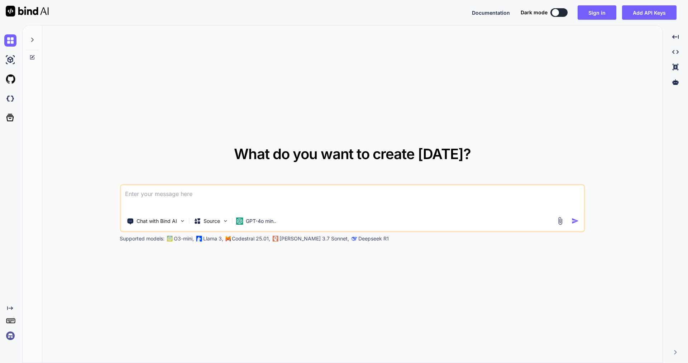  I want to click on img: Pick Models, so click(225, 221).